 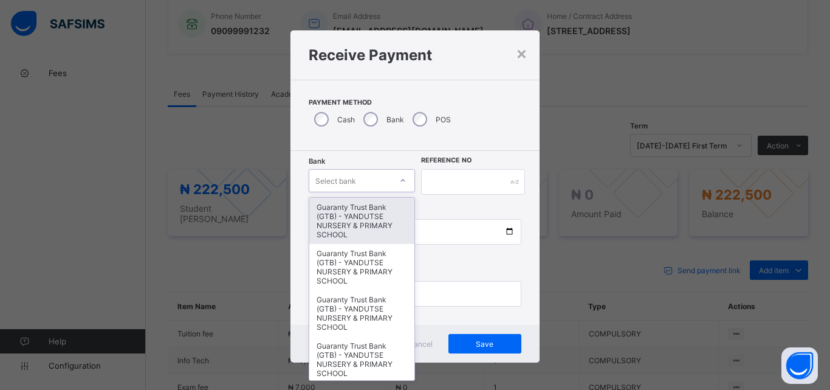 I want to click on label: Bank, so click(x=395, y=119).